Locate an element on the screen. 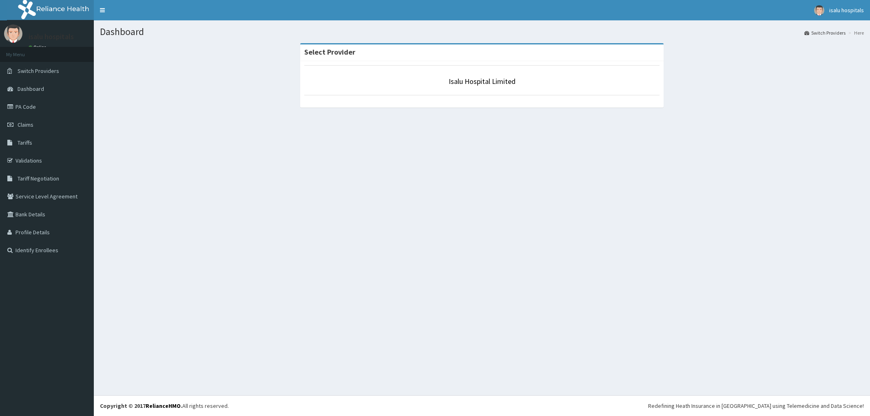 Image resolution: width=870 pixels, height=416 pixels. a: Isalu Hospital Limited is located at coordinates (482, 81).